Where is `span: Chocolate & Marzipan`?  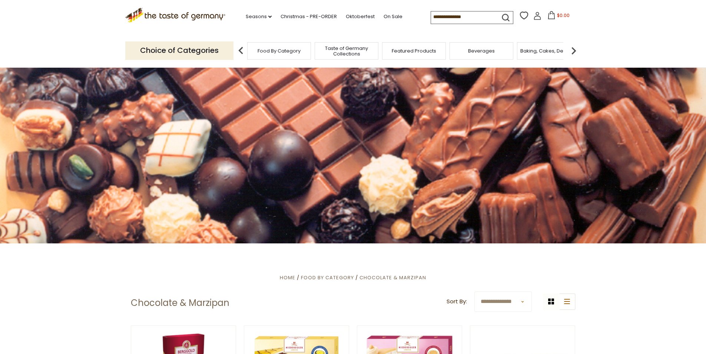
span: Chocolate & Marzipan is located at coordinates (393, 278).